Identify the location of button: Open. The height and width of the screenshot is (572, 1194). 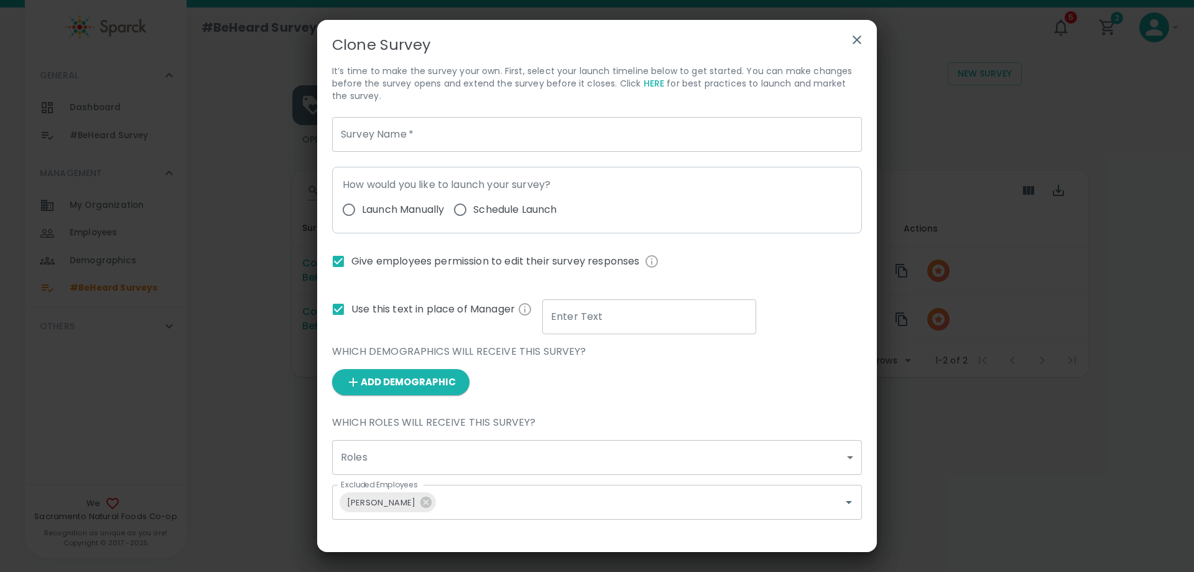
(849, 502).